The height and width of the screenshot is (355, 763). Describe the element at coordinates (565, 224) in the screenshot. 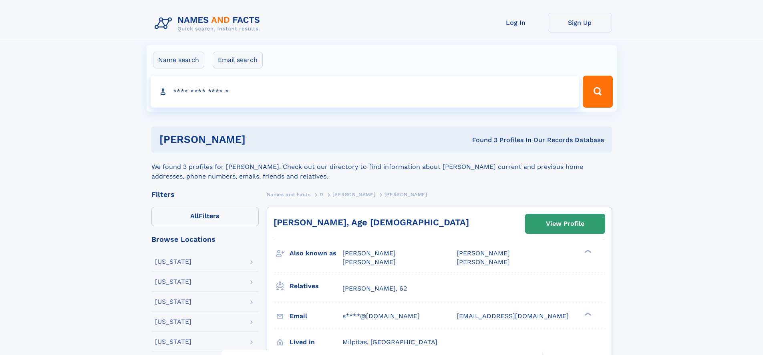

I see `a: View Profile` at that location.